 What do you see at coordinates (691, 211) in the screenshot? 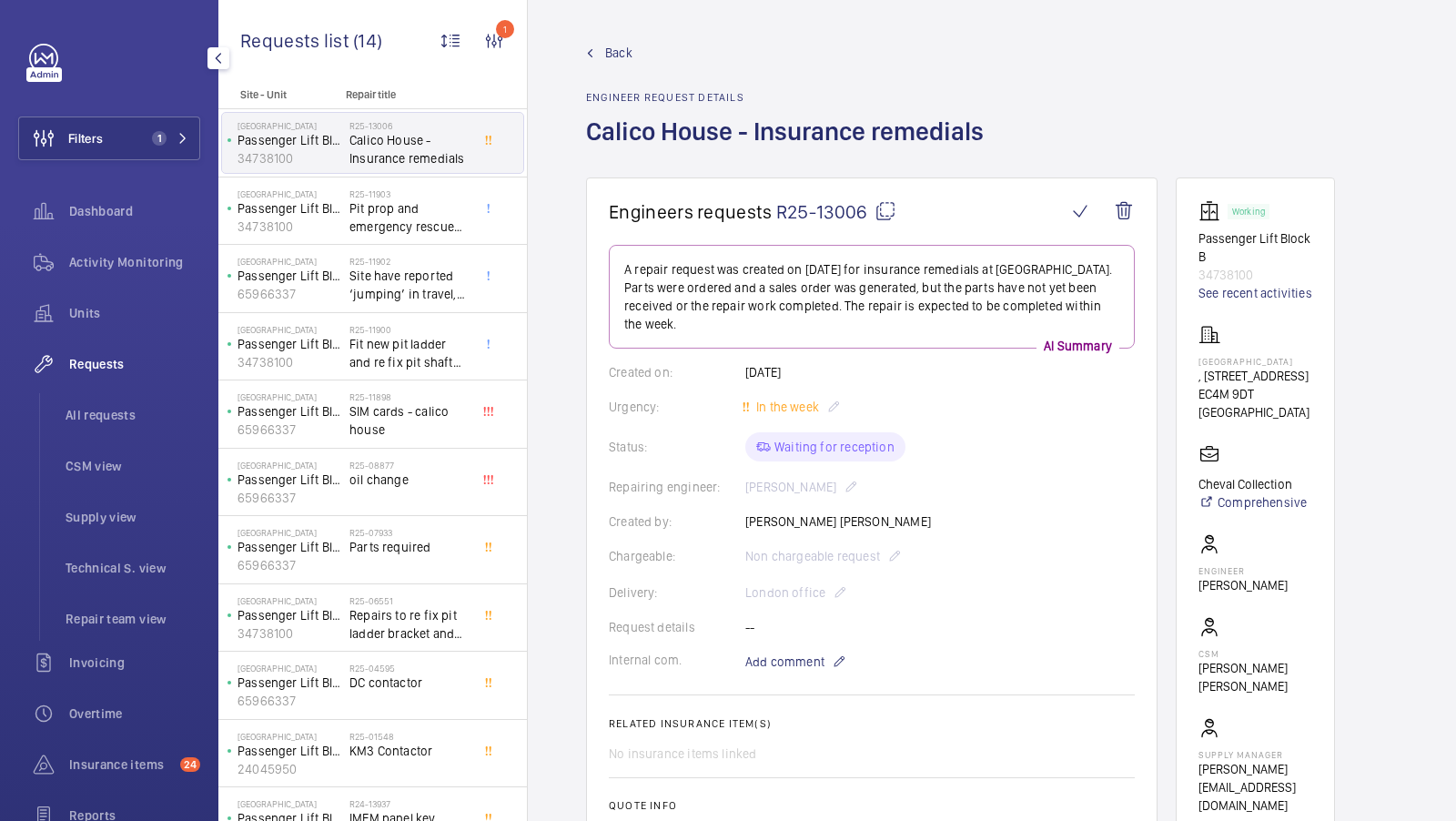
I see `span: Engineers requests` at bounding box center [691, 211].